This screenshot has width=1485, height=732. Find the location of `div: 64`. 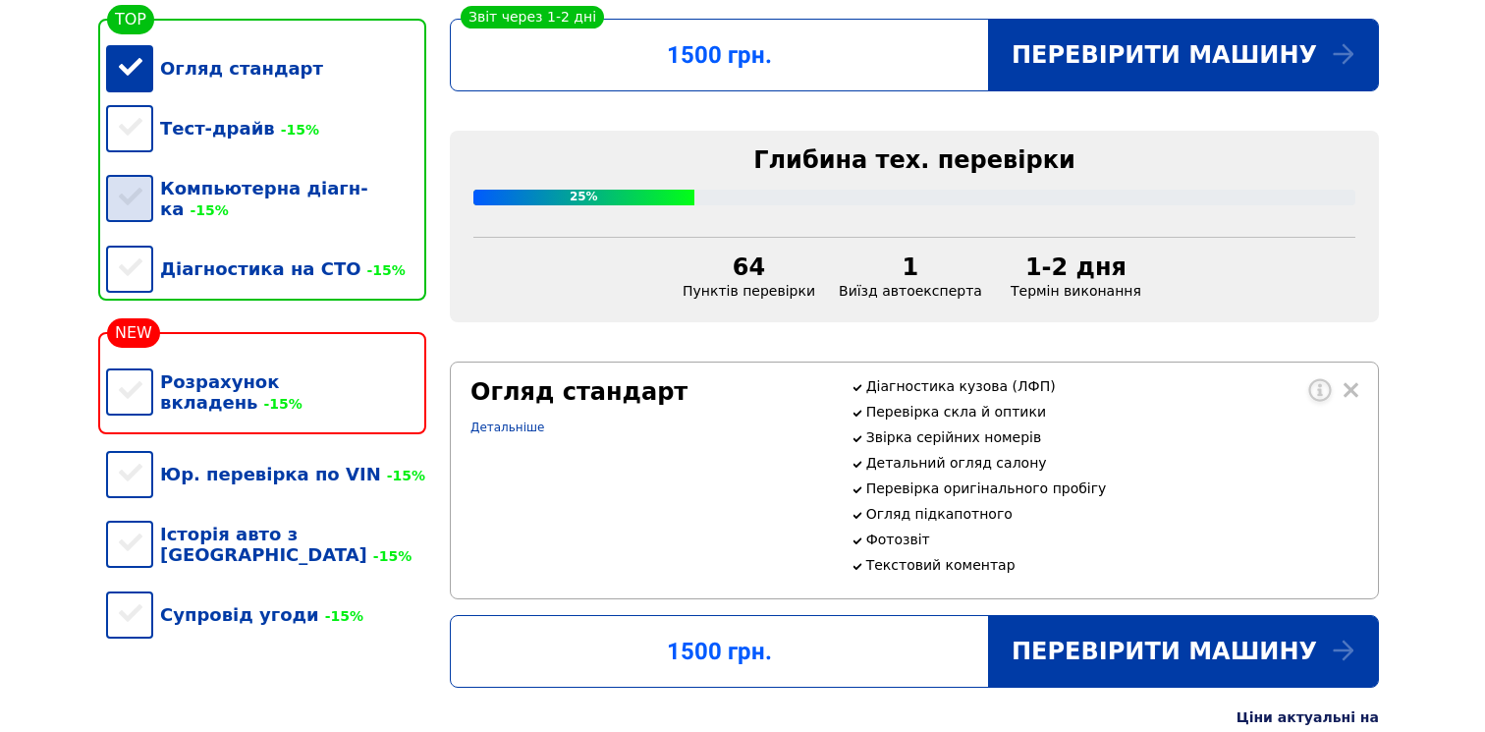

div: 64 is located at coordinates (748, 267).